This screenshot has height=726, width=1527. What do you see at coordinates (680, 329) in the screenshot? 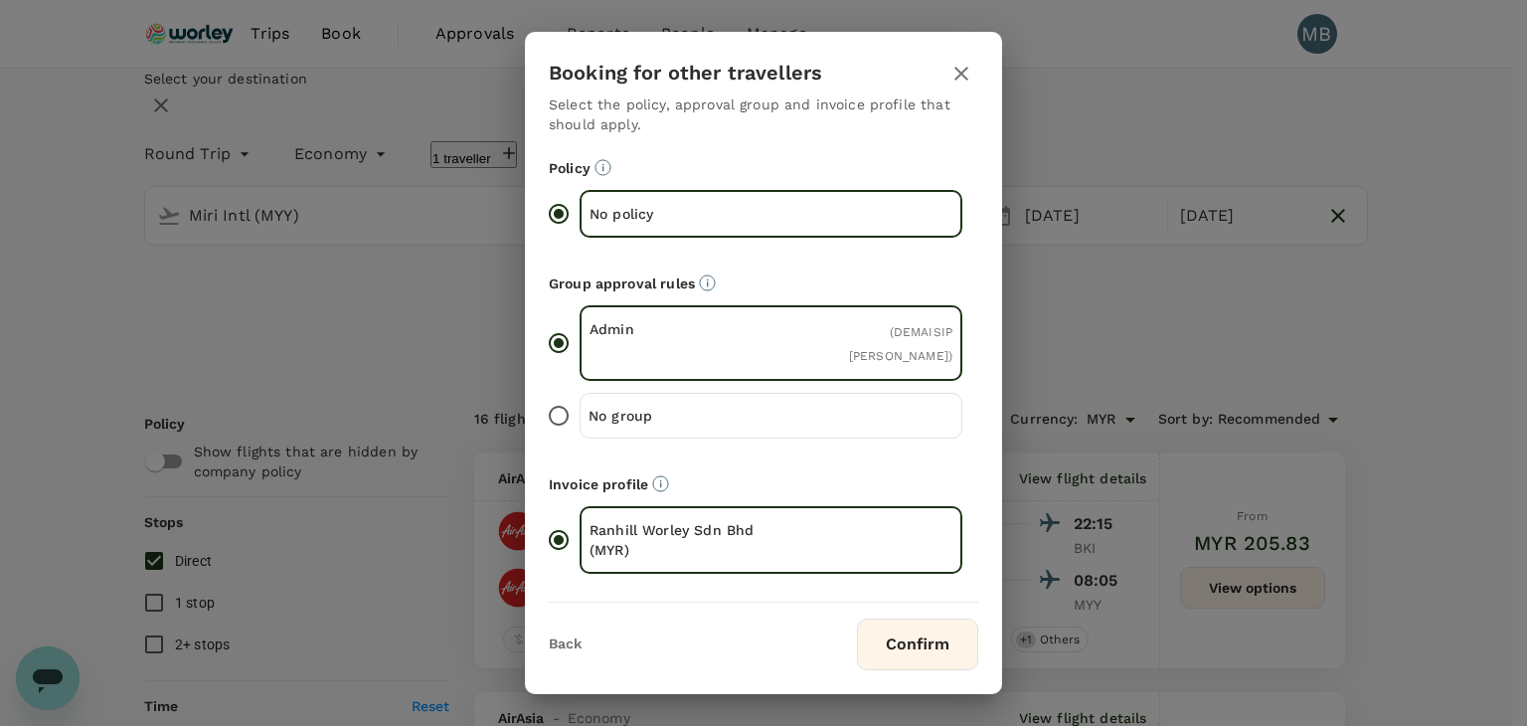
I see `p: Admin` at bounding box center [680, 329].